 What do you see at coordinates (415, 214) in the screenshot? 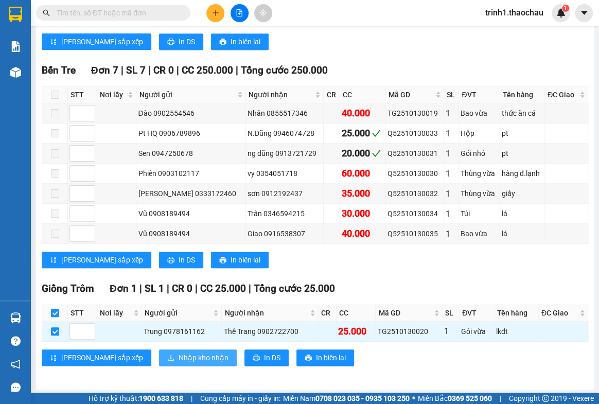
I see `td: Q52510130034` at bounding box center [415, 214].